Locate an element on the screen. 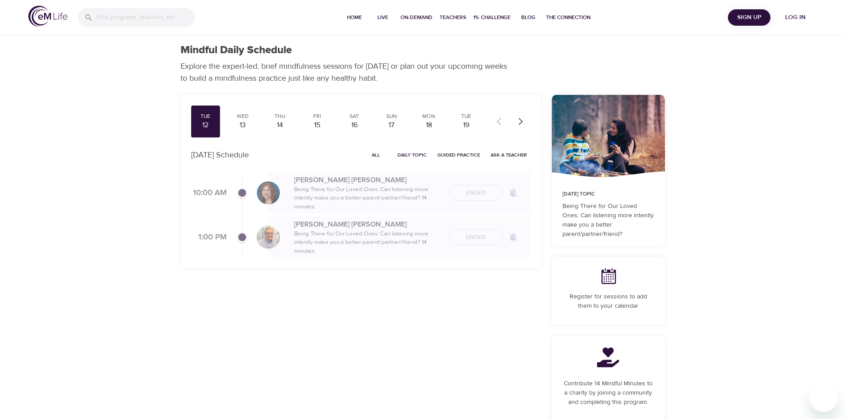  span: On-Demand is located at coordinates (416, 17).